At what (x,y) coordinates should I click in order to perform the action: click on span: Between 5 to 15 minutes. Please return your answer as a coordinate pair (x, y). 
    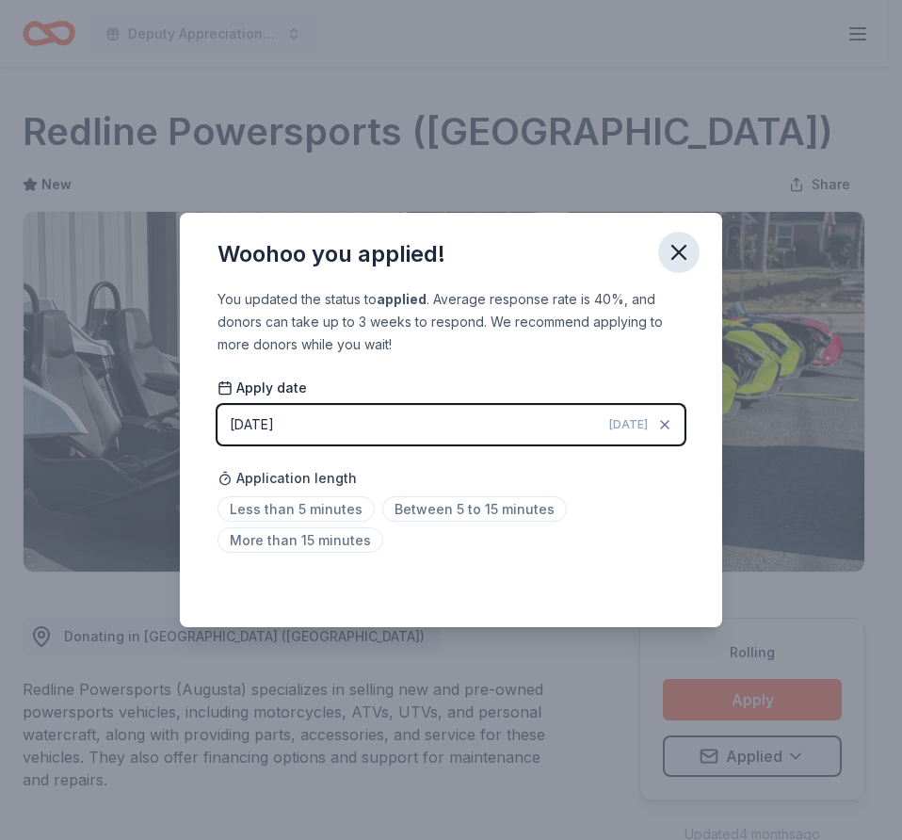
    Looking at the image, I should click on (475, 509).